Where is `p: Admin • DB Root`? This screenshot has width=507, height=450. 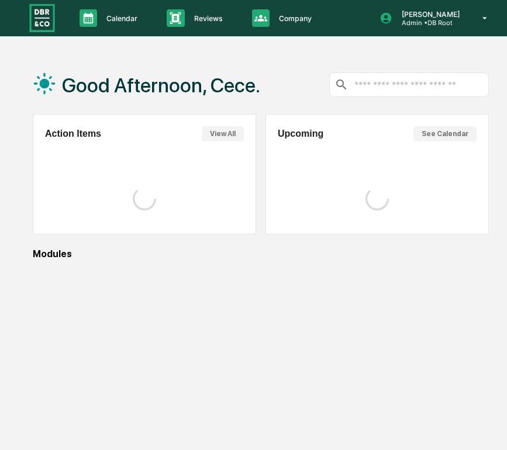
p: Admin • DB Root is located at coordinates (429, 23).